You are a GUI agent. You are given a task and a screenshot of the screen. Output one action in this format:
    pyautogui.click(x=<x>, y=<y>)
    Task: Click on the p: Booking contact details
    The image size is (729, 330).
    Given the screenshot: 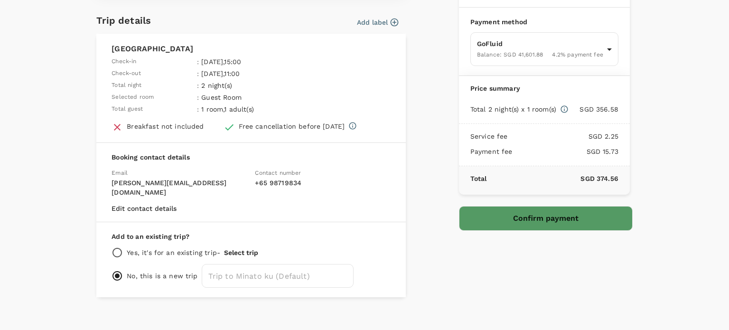 What is the action you would take?
    pyautogui.click(x=251, y=157)
    